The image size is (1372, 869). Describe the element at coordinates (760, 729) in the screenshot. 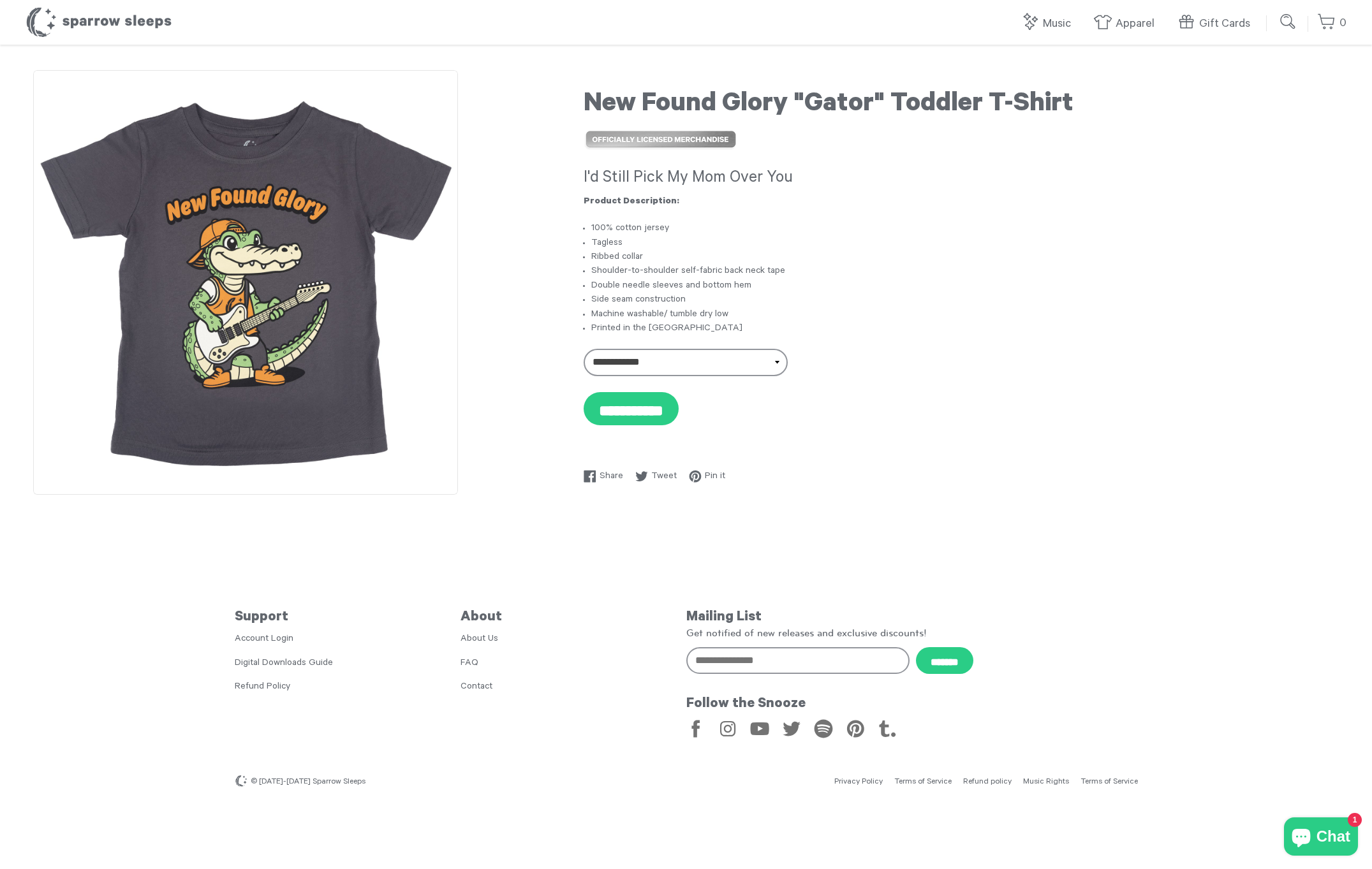

I see `a: YouTube` at that location.